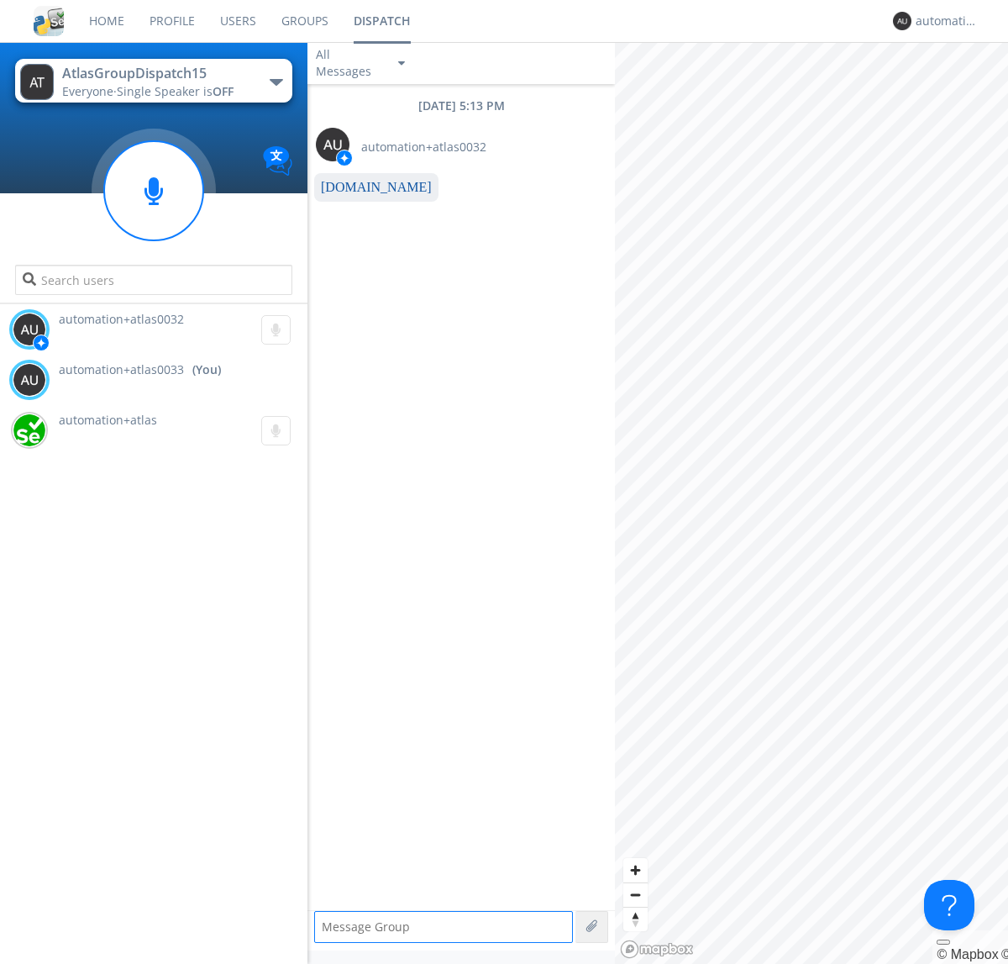  I want to click on button: Reset bearing to north, so click(635, 918).